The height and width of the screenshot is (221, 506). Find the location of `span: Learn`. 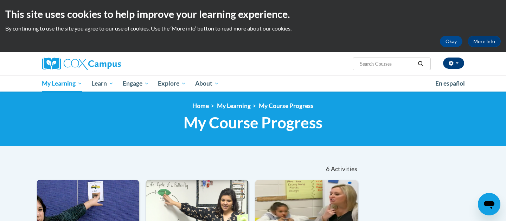

span: Learn is located at coordinates (102, 84).